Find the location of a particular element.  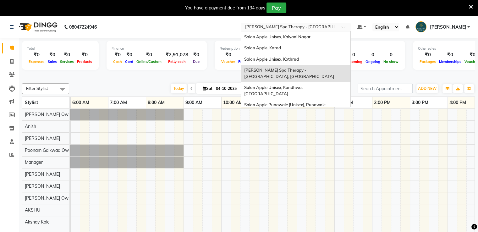

span: Salon Apple Unisex, Kothrud is located at coordinates (272, 59).